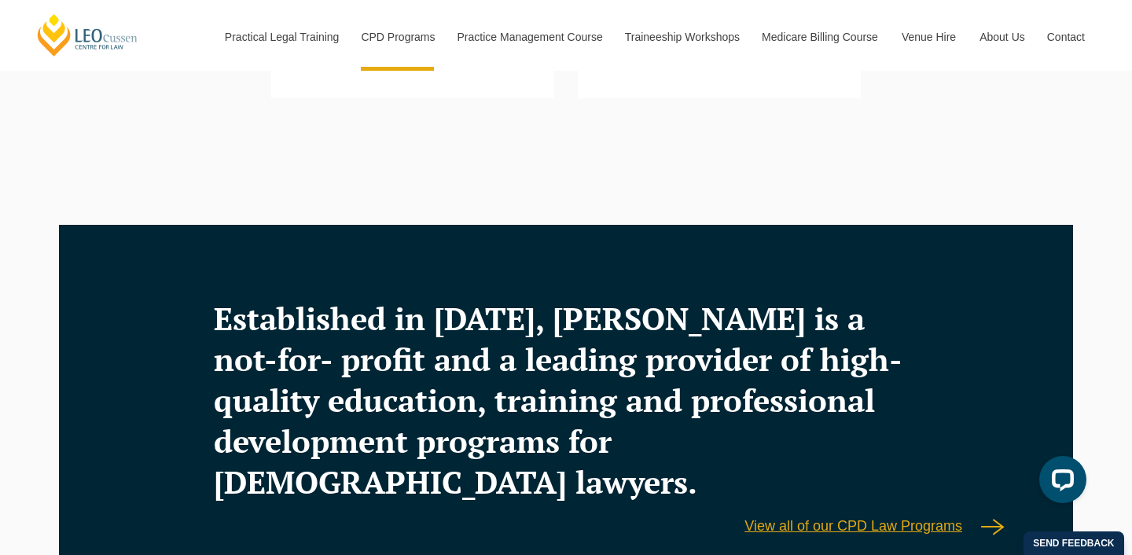  What do you see at coordinates (397, 37) in the screenshot?
I see `a: CPD Programs` at bounding box center [397, 37].